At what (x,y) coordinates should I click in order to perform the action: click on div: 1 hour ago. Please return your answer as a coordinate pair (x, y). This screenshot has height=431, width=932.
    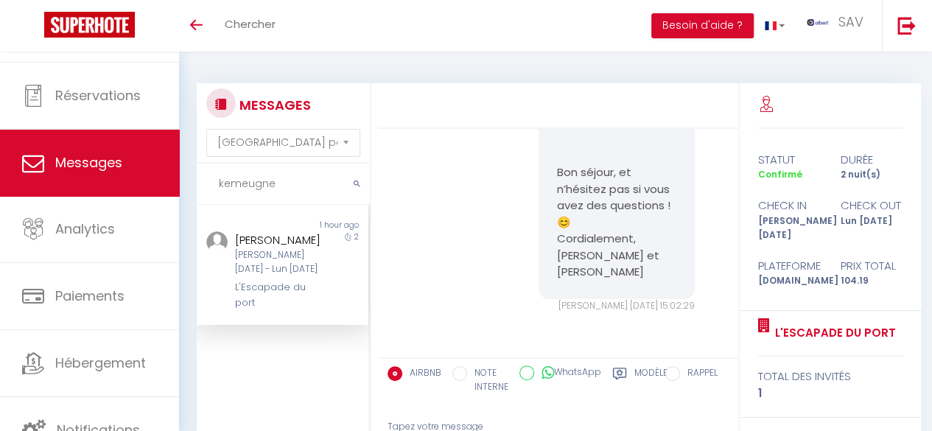
    Looking at the image, I should click on (325, 225).